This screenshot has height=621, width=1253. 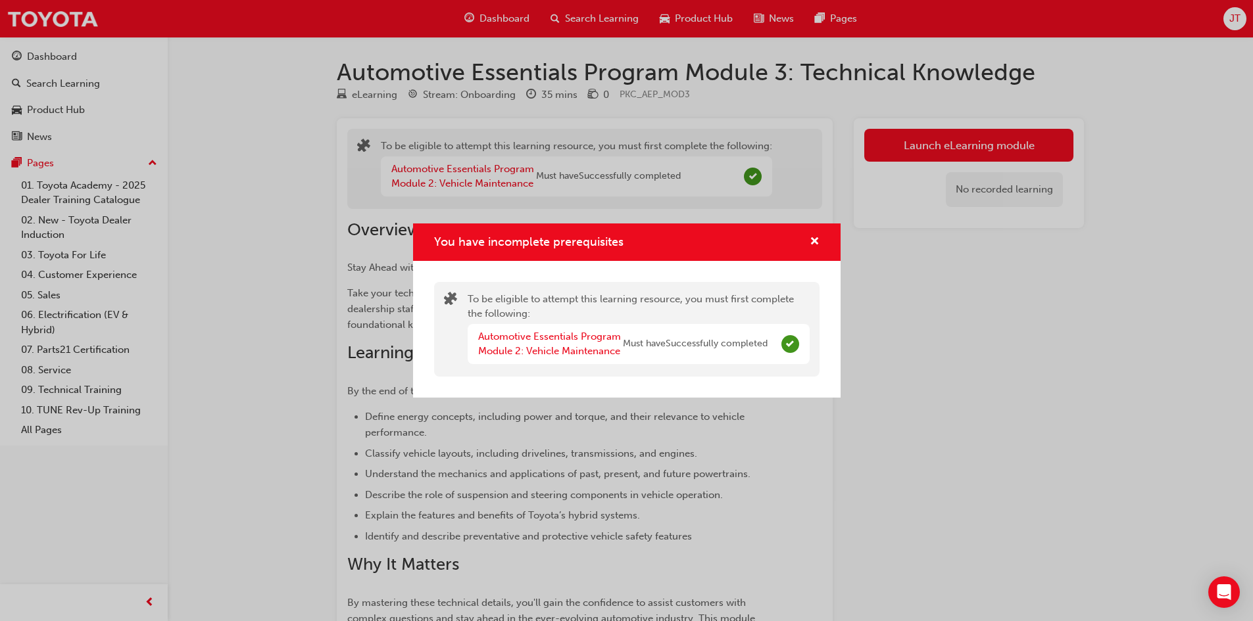 What do you see at coordinates (1224, 593) in the screenshot?
I see `div: Open Intercom Messenger` at bounding box center [1224, 593].